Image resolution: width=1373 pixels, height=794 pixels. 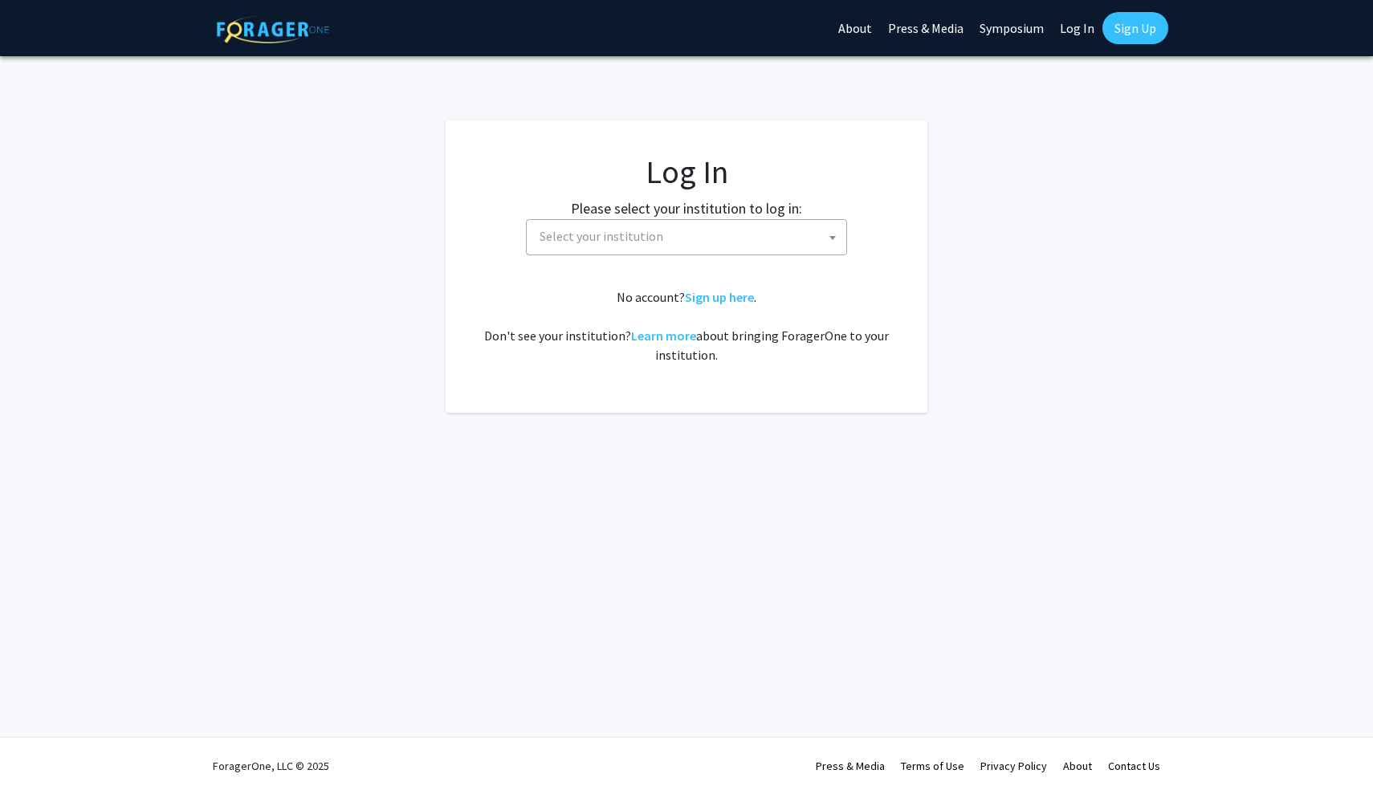 What do you see at coordinates (686, 172) in the screenshot?
I see `h1: Log In` at bounding box center [686, 172].